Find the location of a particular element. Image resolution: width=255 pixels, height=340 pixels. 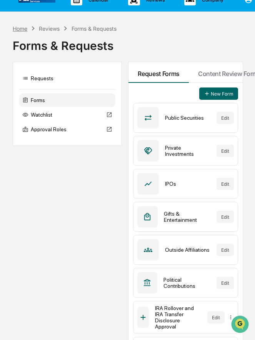

div: Approval Roles is located at coordinates (67, 129).